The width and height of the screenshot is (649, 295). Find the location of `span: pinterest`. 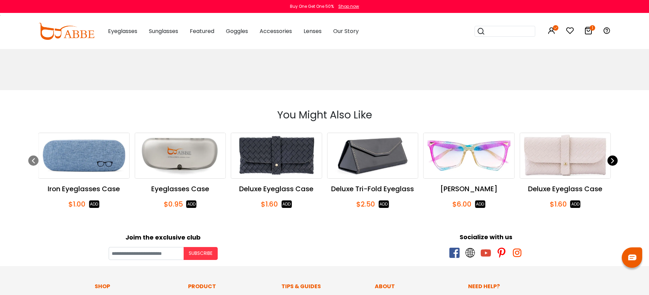

span: pinterest is located at coordinates (502, 253).